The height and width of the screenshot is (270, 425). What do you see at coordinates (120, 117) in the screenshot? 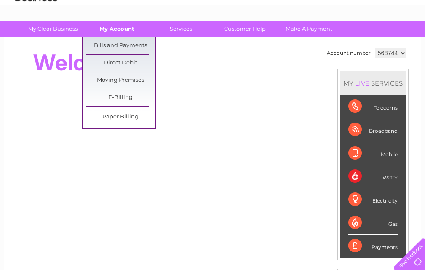
I see `a: Paper Billing` at bounding box center [120, 117].